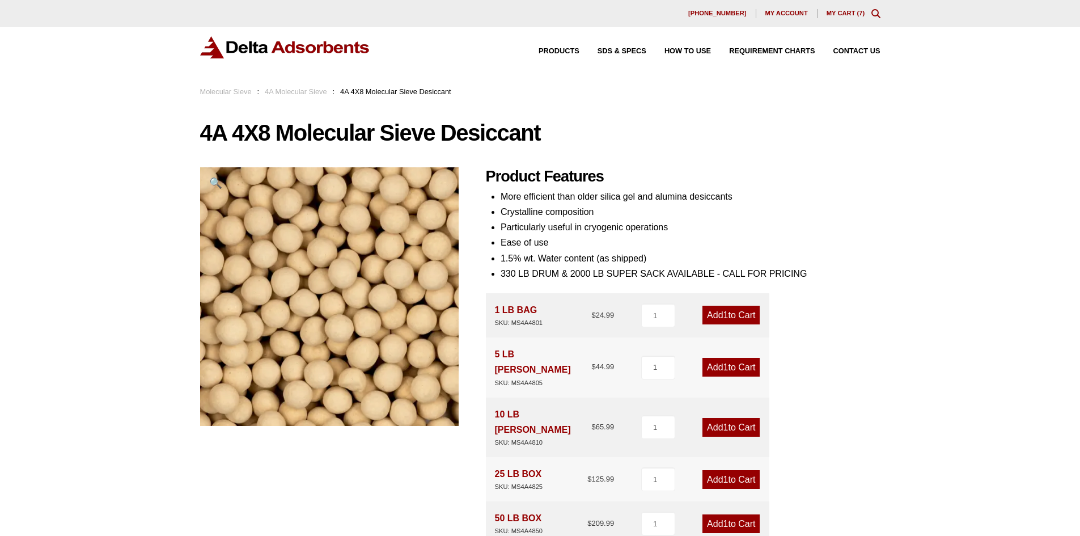  What do you see at coordinates (519, 323) in the screenshot?
I see `div: SKU: MS4A4801` at bounding box center [519, 323].